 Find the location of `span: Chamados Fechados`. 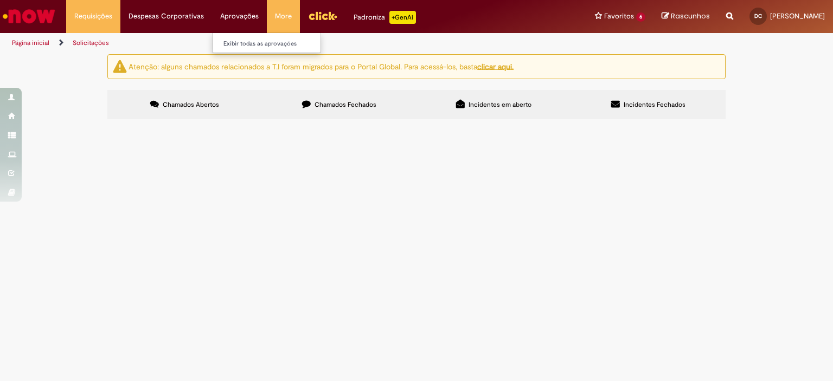

span: Chamados Fechados is located at coordinates (346, 105).